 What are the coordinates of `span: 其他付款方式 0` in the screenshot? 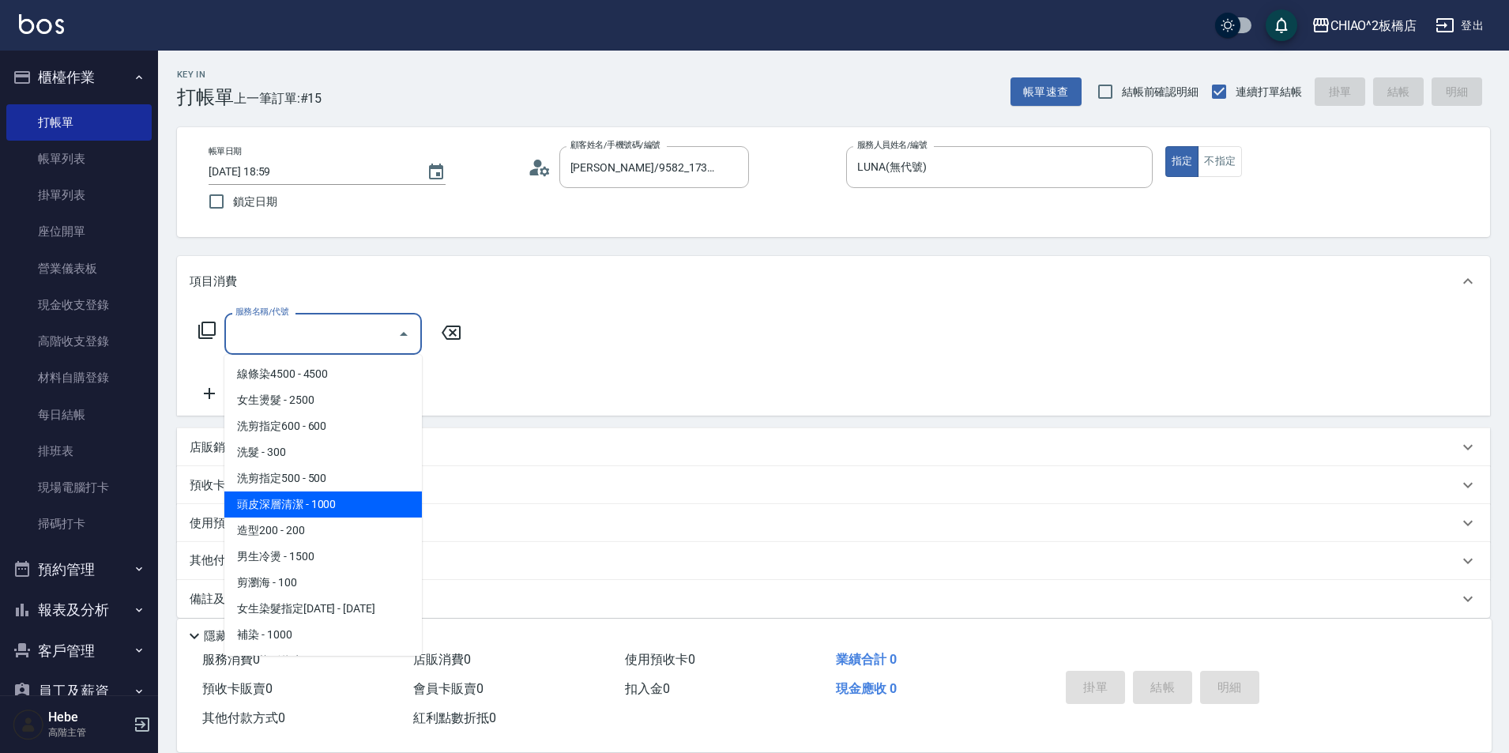 It's located at (243, 717).